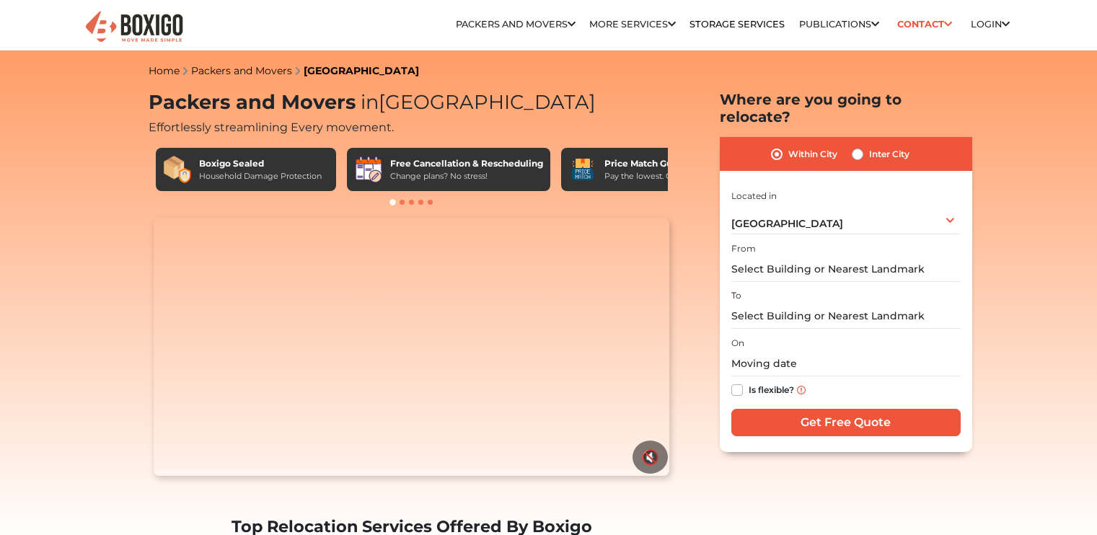 The image size is (1097, 535). What do you see at coordinates (846, 108) in the screenshot?
I see `h2: Where are you going to relocate?` at bounding box center [846, 108].